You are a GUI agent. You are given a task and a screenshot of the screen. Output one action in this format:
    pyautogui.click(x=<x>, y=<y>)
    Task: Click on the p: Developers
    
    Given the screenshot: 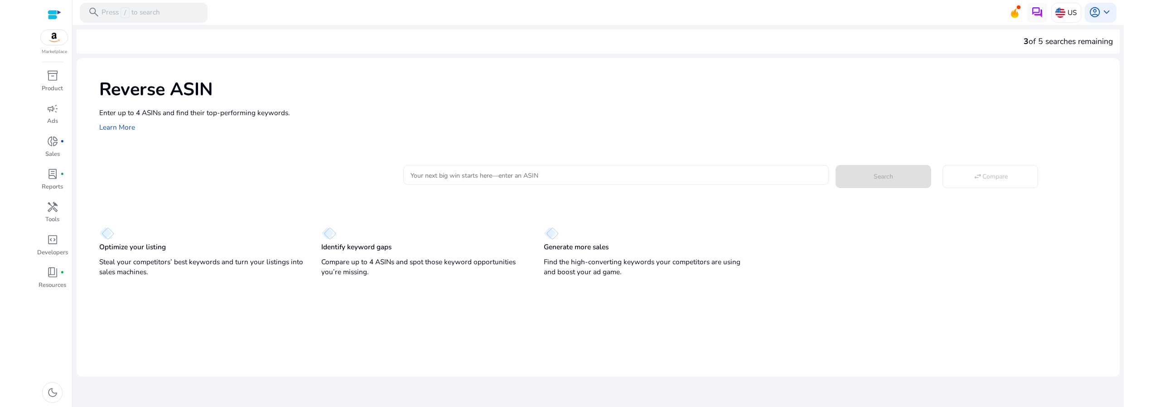 What is the action you would take?
    pyautogui.click(x=53, y=253)
    